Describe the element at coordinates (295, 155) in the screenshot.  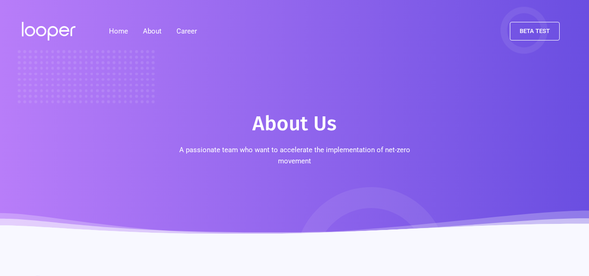
I see `p: A passionate team who want to accelerate the implementation of net-zero movement` at that location.